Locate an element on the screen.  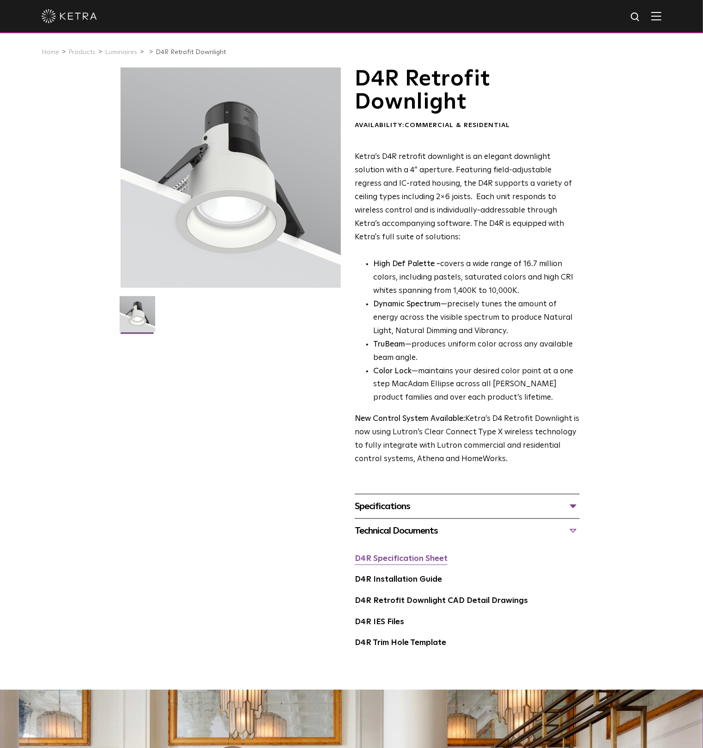
li: —precisely tunes the amount of energy across the visible spectrum to produce Natural Light, Natur... is located at coordinates (476, 318).